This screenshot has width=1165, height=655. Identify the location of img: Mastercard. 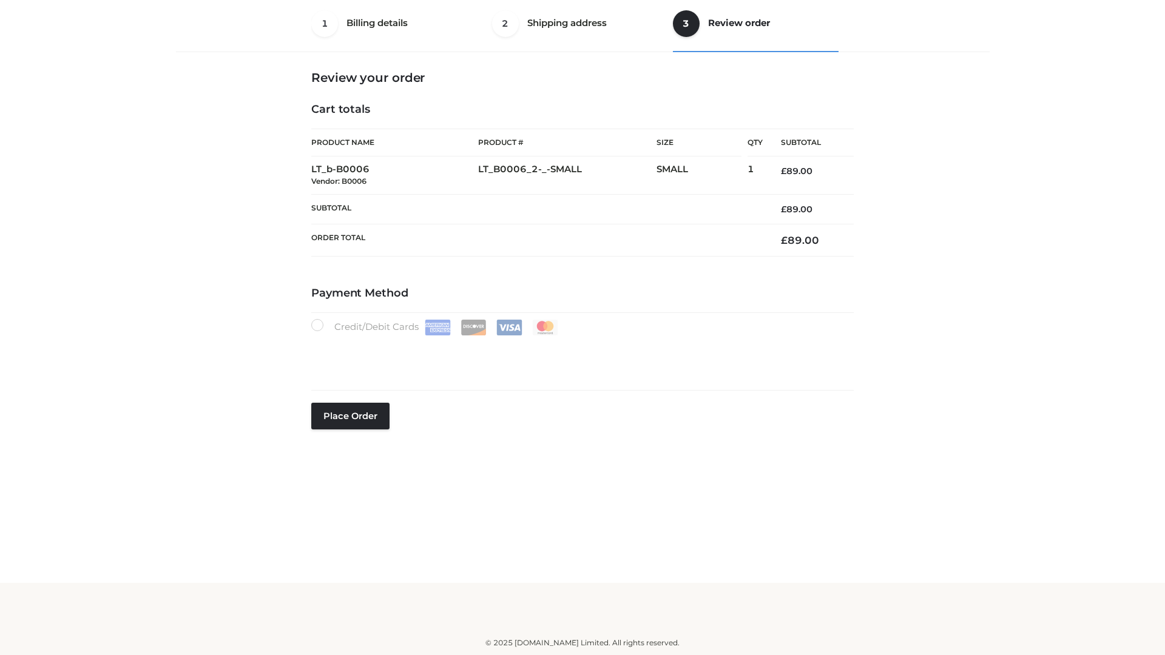
(545, 328).